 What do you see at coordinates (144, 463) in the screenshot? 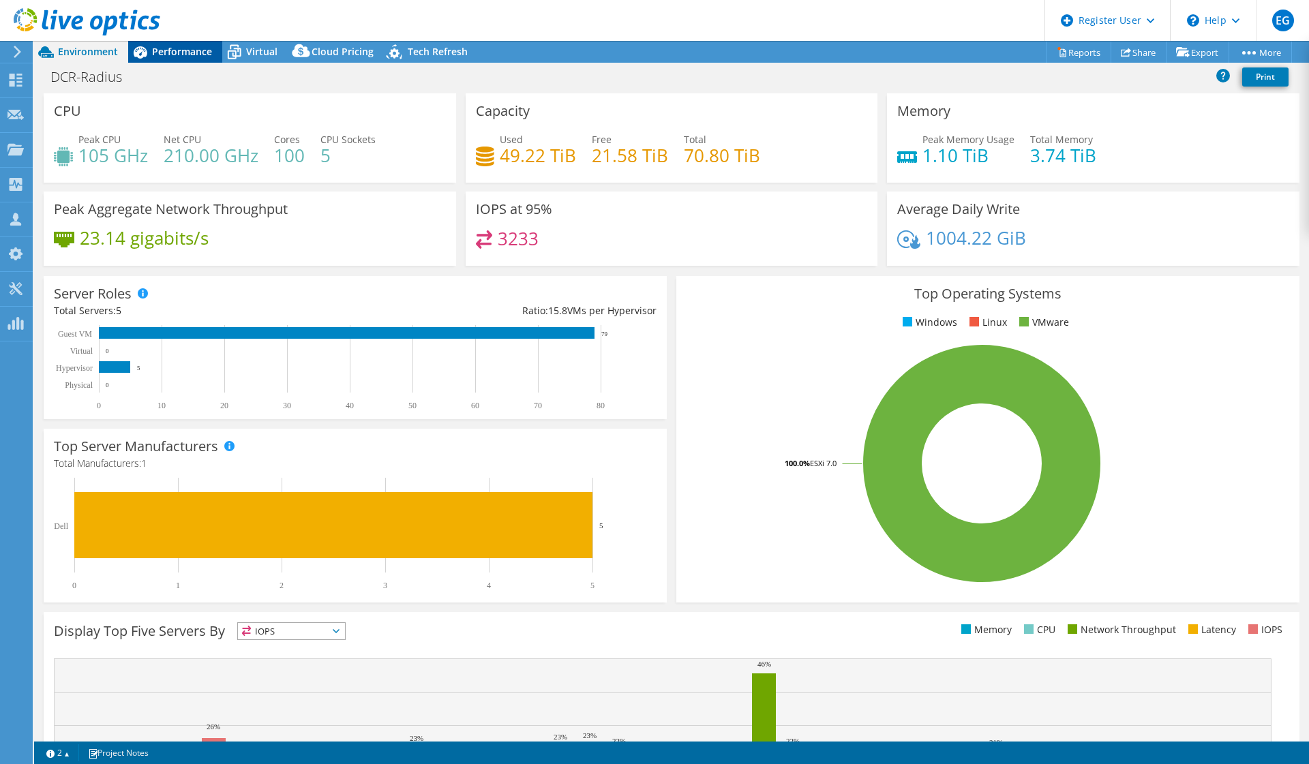
I see `span: 1` at bounding box center [144, 463].